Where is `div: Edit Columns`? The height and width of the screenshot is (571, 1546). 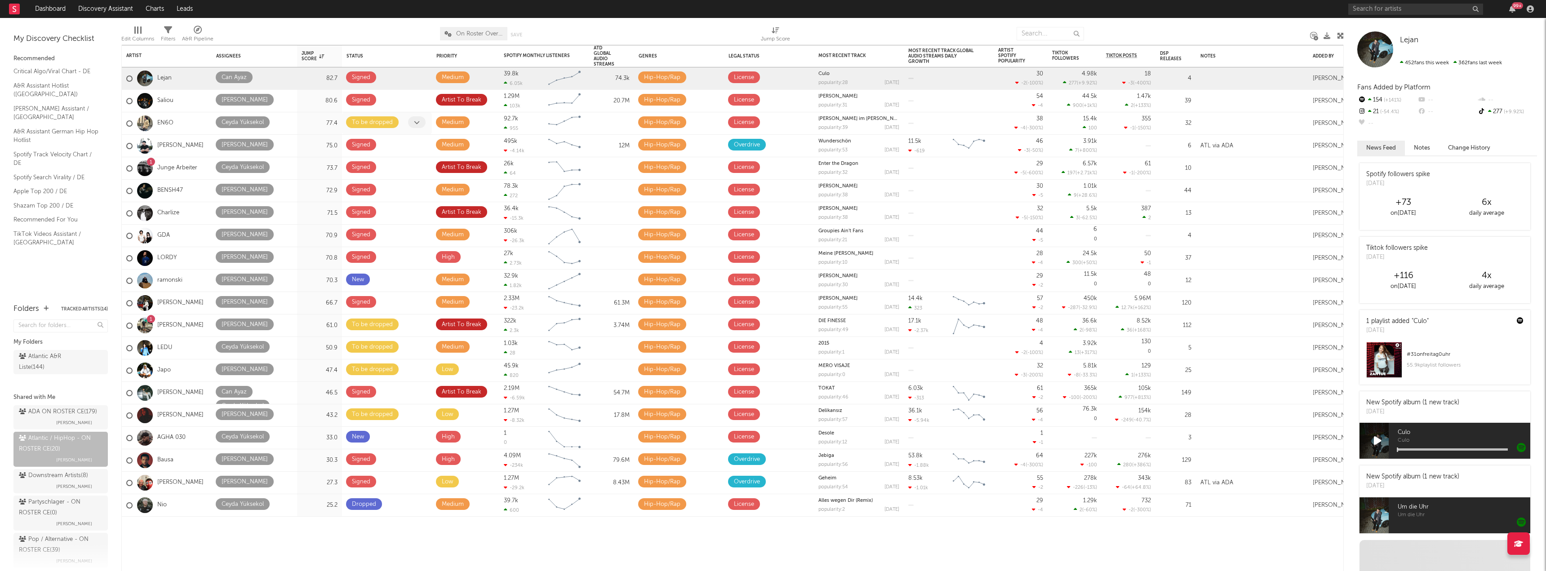 div: Edit Columns is located at coordinates (138, 36).